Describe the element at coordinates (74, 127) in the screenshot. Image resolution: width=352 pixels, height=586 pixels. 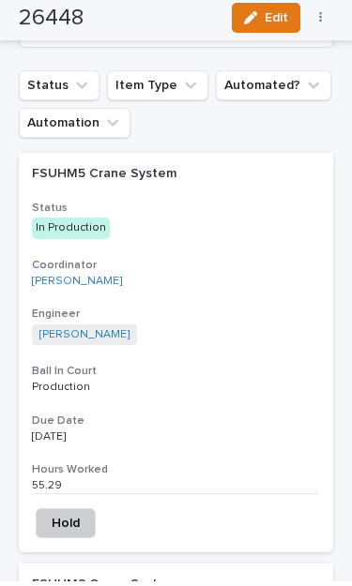
I see `button: Automation` at that location.